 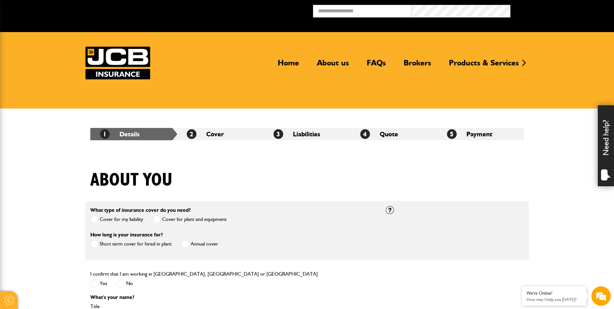 I want to click on label: Cover for plant and equipment, so click(x=190, y=219).